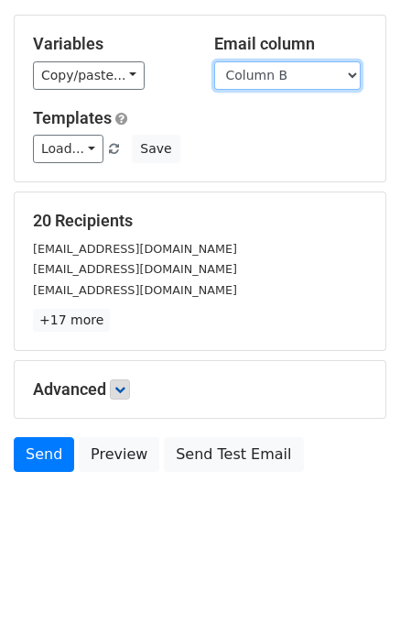  Describe the element at coordinates (44, 454) in the screenshot. I see `a: Send` at that location.